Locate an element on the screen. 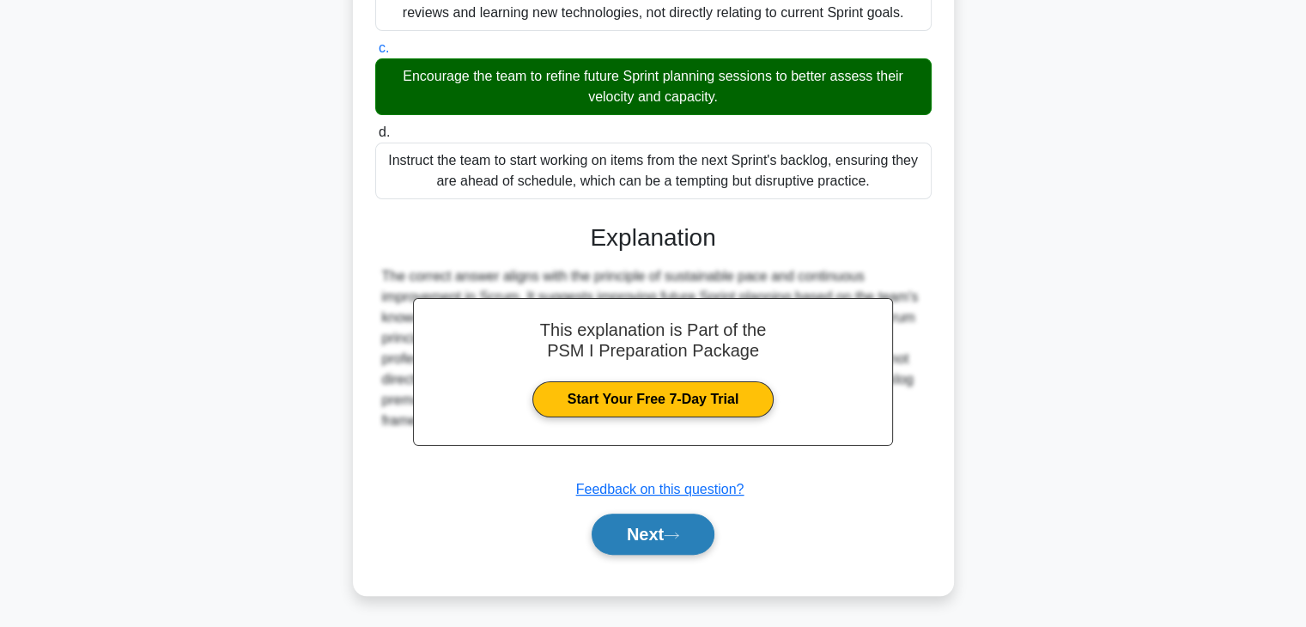 This screenshot has width=1306, height=627. a: Start Your Free 7-Day Trial is located at coordinates (652, 399).